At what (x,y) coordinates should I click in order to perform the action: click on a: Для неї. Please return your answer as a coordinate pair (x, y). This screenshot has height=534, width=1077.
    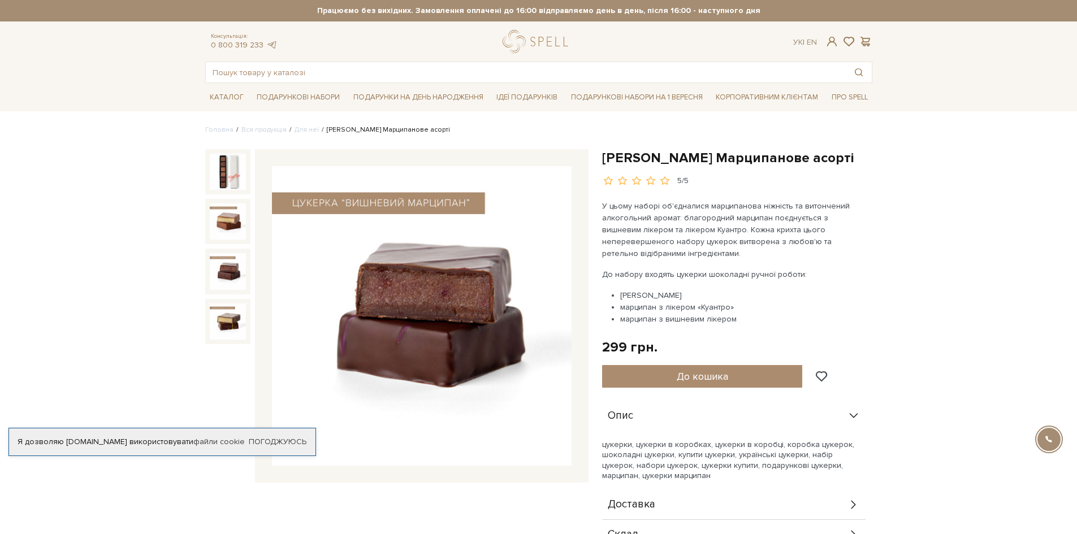
    Looking at the image, I should click on (306, 129).